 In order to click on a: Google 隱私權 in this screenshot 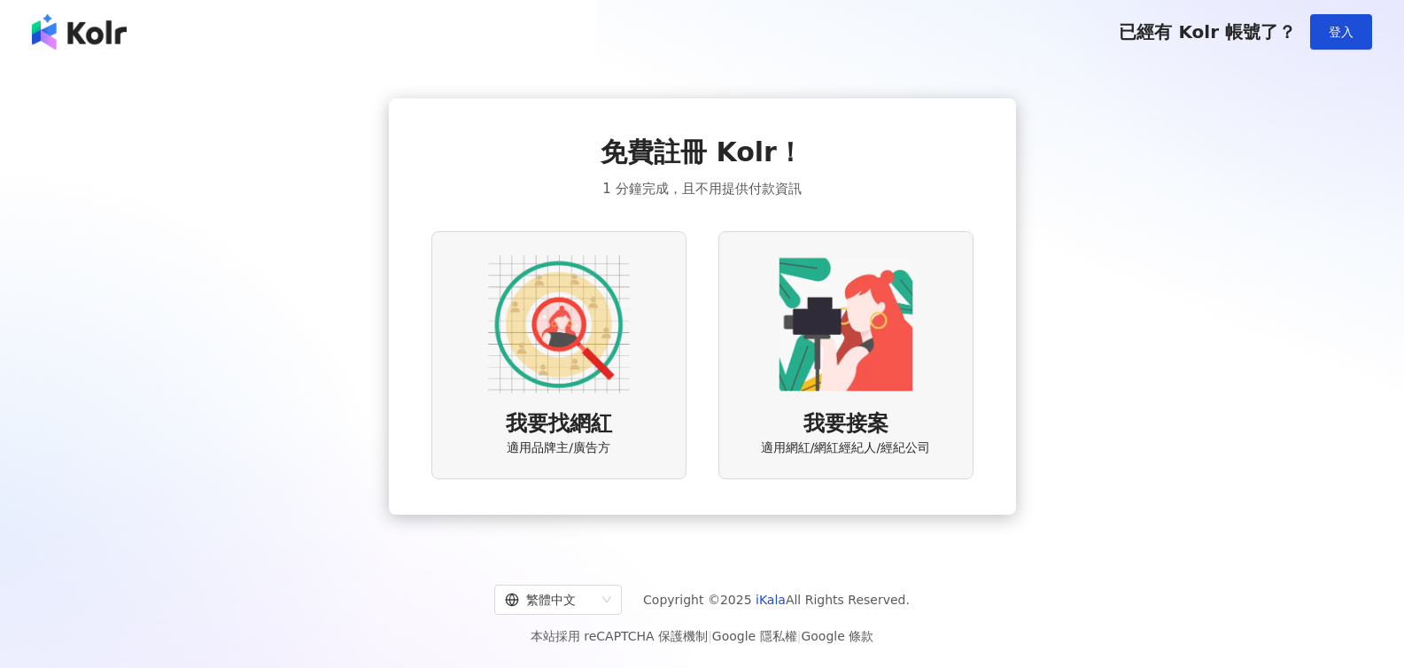, I will do `click(755, 636)`.